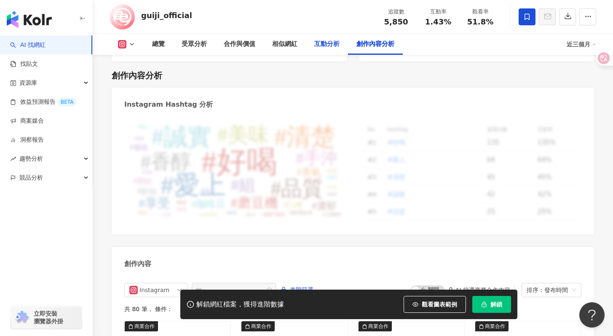  Describe the element at coordinates (48, 317) in the screenshot. I see `span: 立即安裝 瀏覽器外掛` at that location.